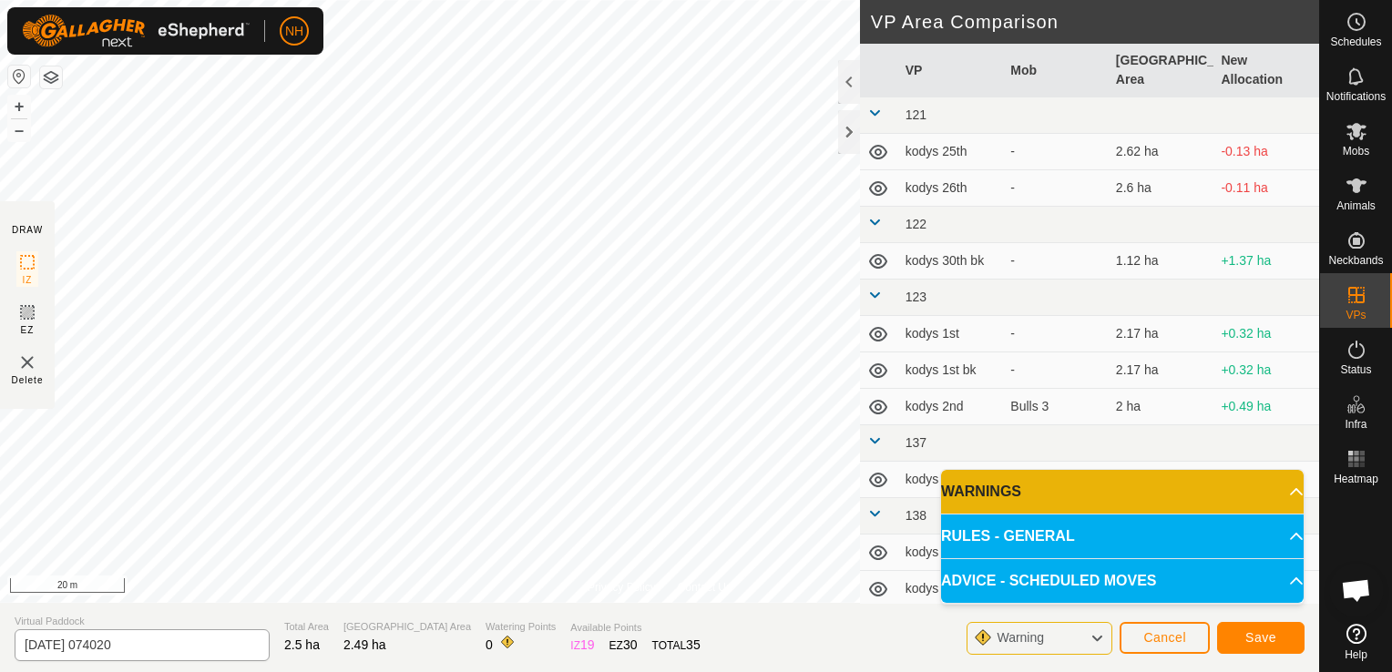  I want to click on span: Neckbands, so click(1355, 261).